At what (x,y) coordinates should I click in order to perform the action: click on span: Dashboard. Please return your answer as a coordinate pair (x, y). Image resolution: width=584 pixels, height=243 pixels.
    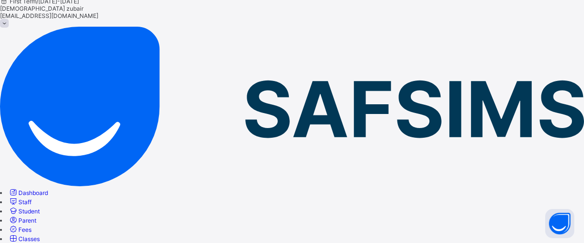
    Looking at the image, I should click on (33, 192).